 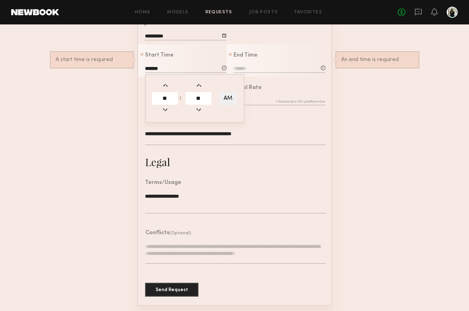 What do you see at coordinates (177, 12) in the screenshot?
I see `a: Models` at bounding box center [177, 12].